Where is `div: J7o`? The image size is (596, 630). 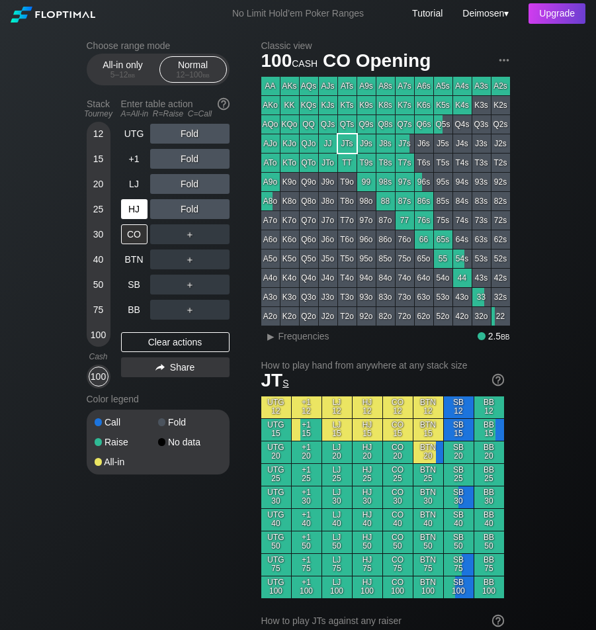 div: J7o is located at coordinates (328, 220).